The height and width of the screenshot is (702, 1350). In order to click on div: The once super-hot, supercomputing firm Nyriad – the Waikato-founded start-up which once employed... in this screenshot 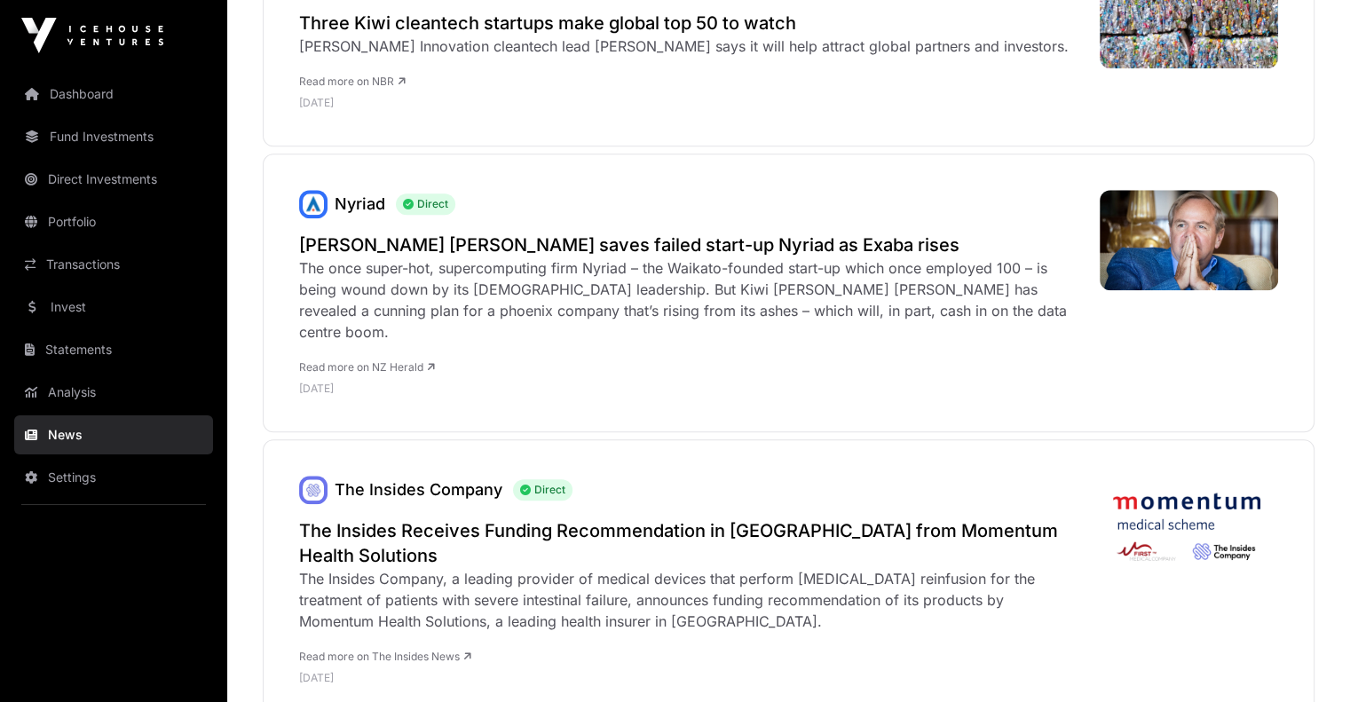, I will do `click(690, 300)`.